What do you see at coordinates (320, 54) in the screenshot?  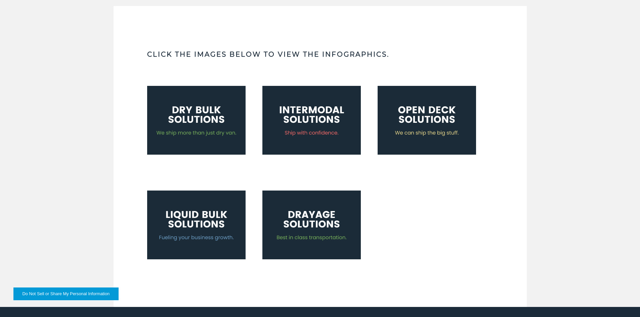 I see `h3: Click the images below to view the infographics.` at bounding box center [320, 54].